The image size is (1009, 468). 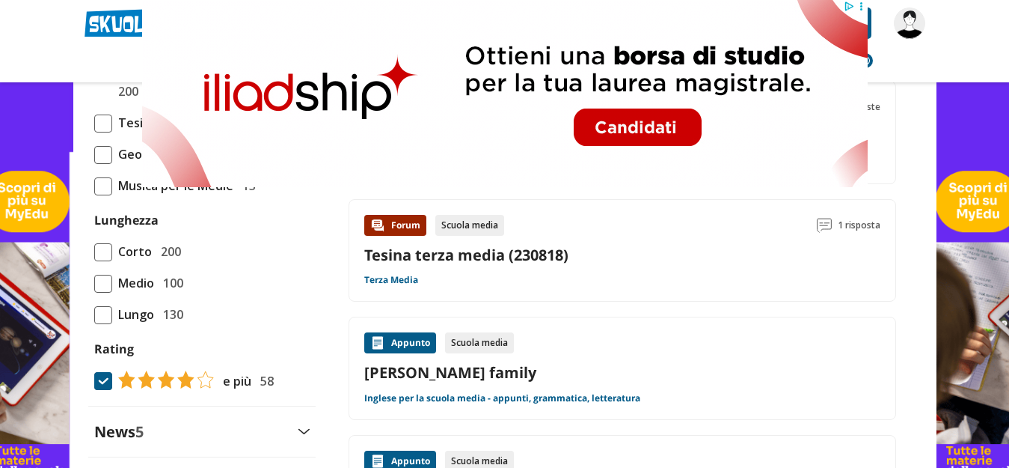 What do you see at coordinates (859, 225) in the screenshot?
I see `span: 1 risposta` at bounding box center [859, 225].